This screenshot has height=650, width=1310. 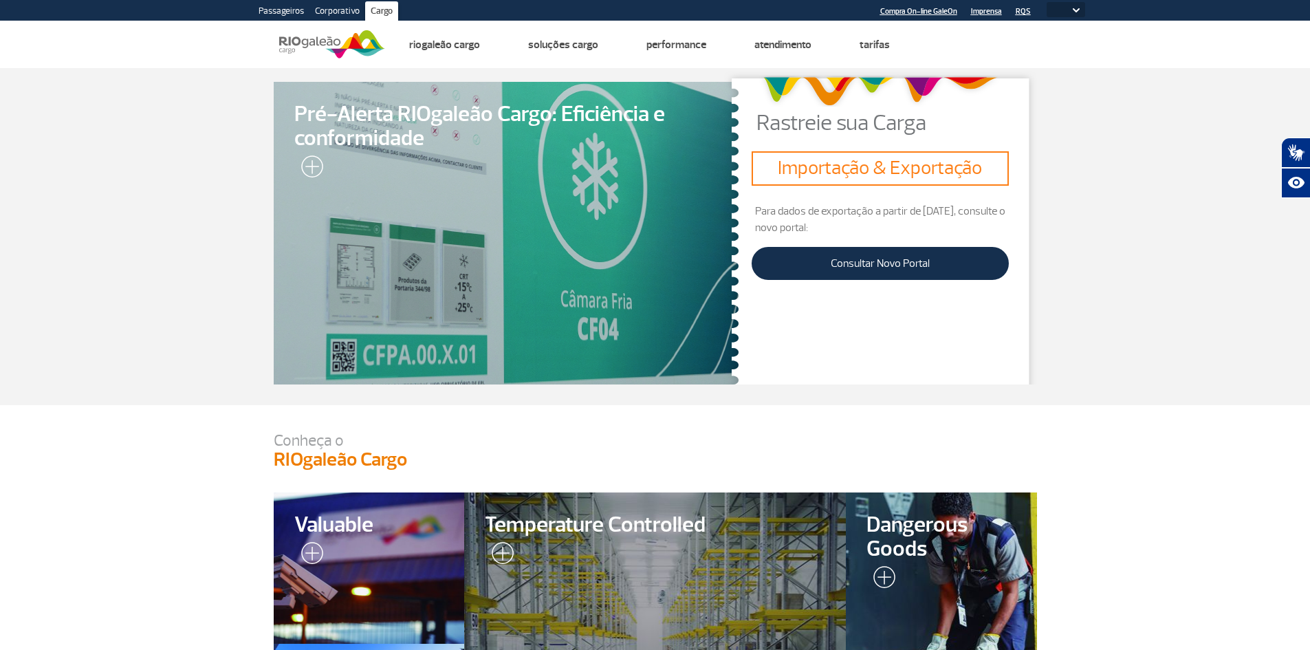 What do you see at coordinates (369, 568) in the screenshot?
I see `a: Valuable` at bounding box center [369, 568].